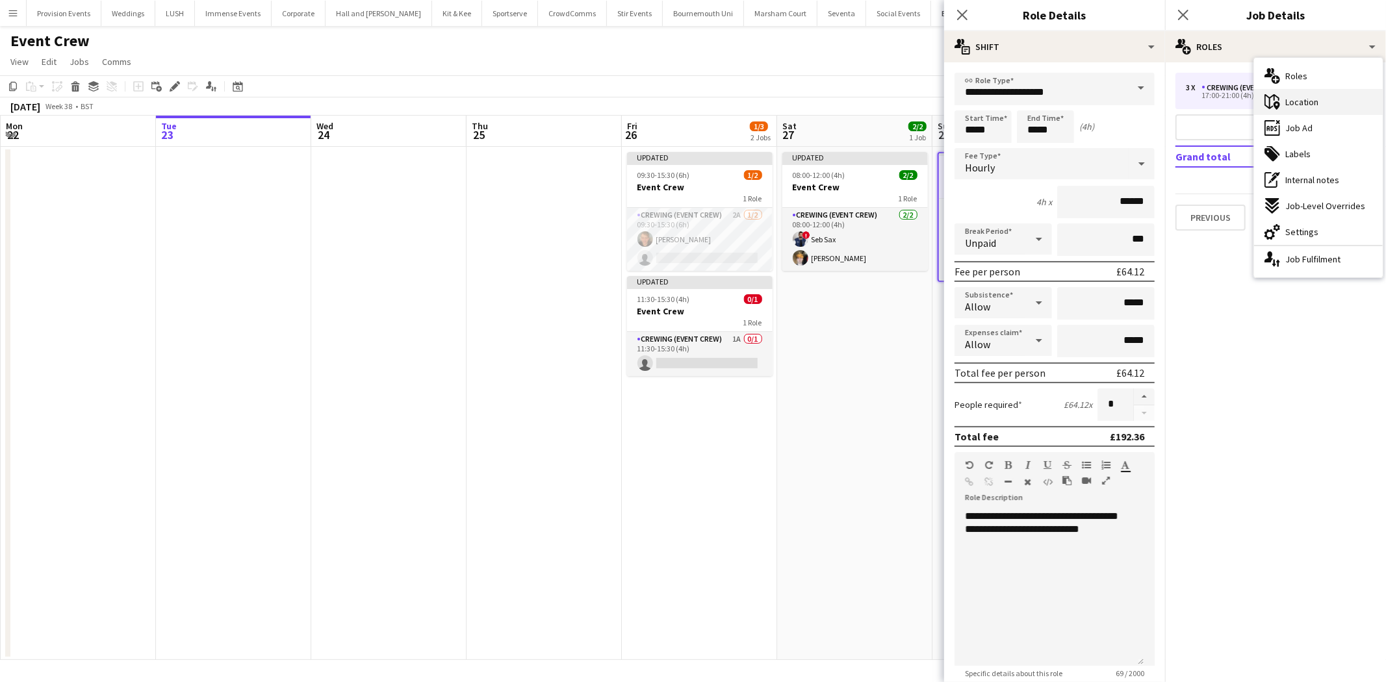 The width and height of the screenshot is (1386, 682). What do you see at coordinates (1008, 465) in the screenshot?
I see `button: Bold` at bounding box center [1008, 465].